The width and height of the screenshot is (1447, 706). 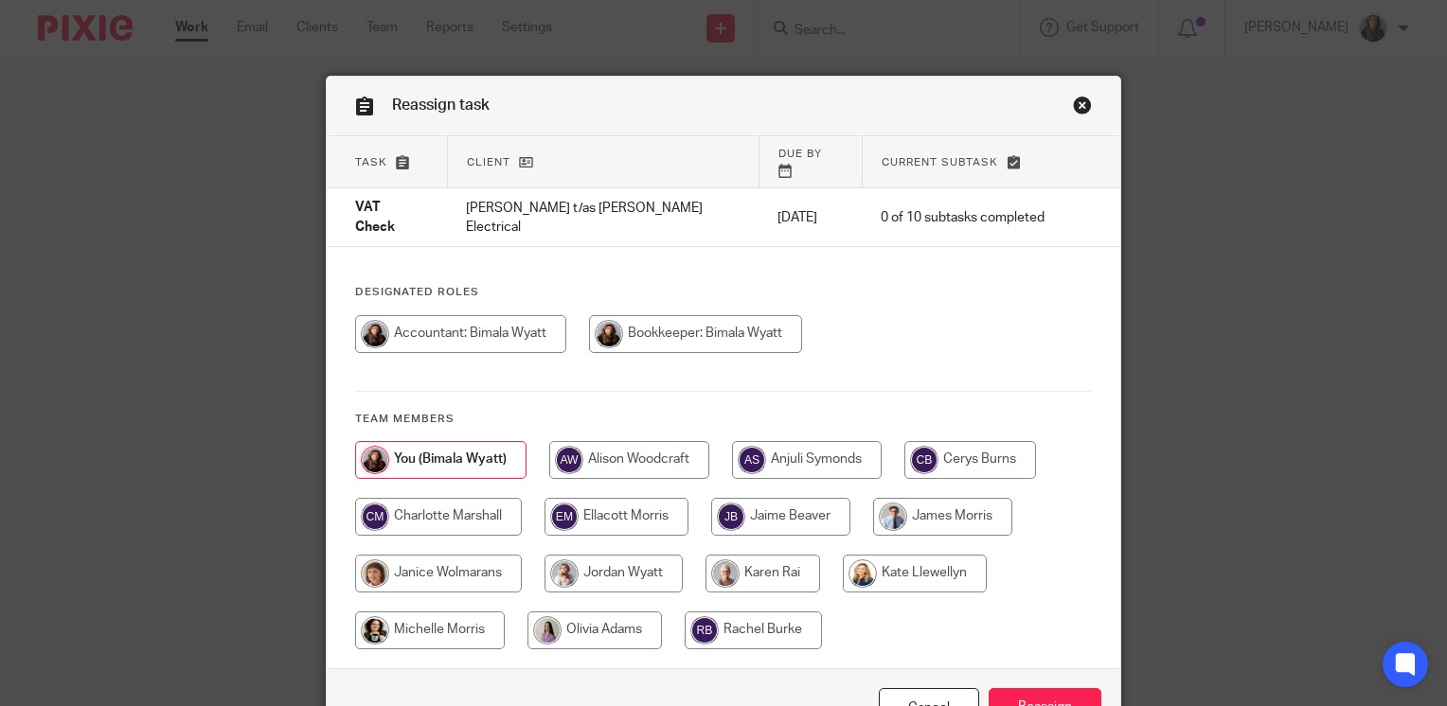 What do you see at coordinates (723, 419) in the screenshot?
I see `h4: Team members` at bounding box center [723, 419].